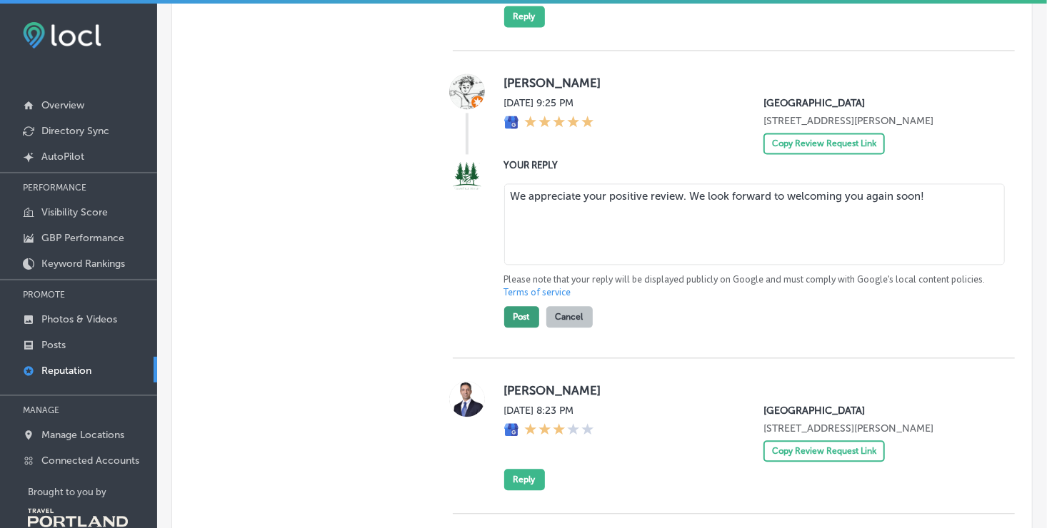 This screenshot has width=1047, height=528. What do you see at coordinates (83, 238) in the screenshot?
I see `p: GBP Performance` at bounding box center [83, 238].